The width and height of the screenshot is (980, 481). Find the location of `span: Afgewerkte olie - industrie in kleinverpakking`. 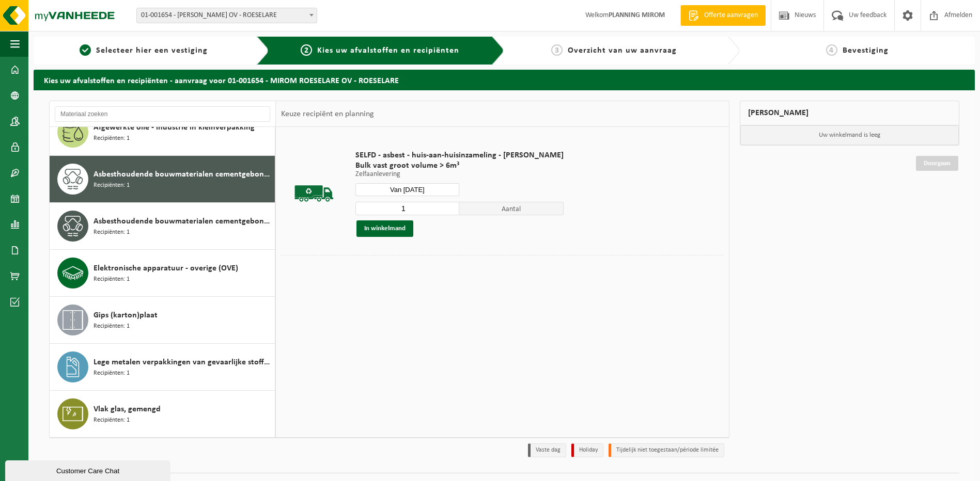

span: Afgewerkte olie - industrie in kleinverpakking is located at coordinates (174, 128).